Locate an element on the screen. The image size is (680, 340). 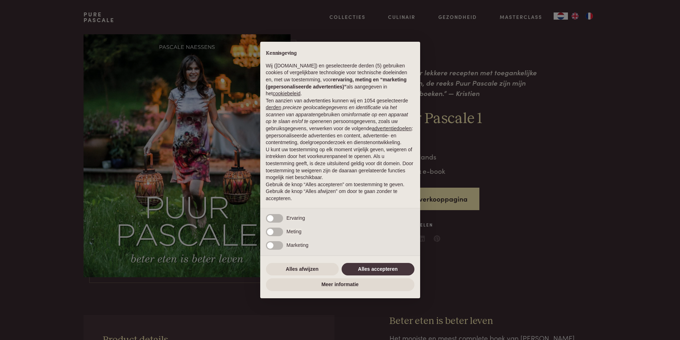
span: Ervaring is located at coordinates (296, 218).